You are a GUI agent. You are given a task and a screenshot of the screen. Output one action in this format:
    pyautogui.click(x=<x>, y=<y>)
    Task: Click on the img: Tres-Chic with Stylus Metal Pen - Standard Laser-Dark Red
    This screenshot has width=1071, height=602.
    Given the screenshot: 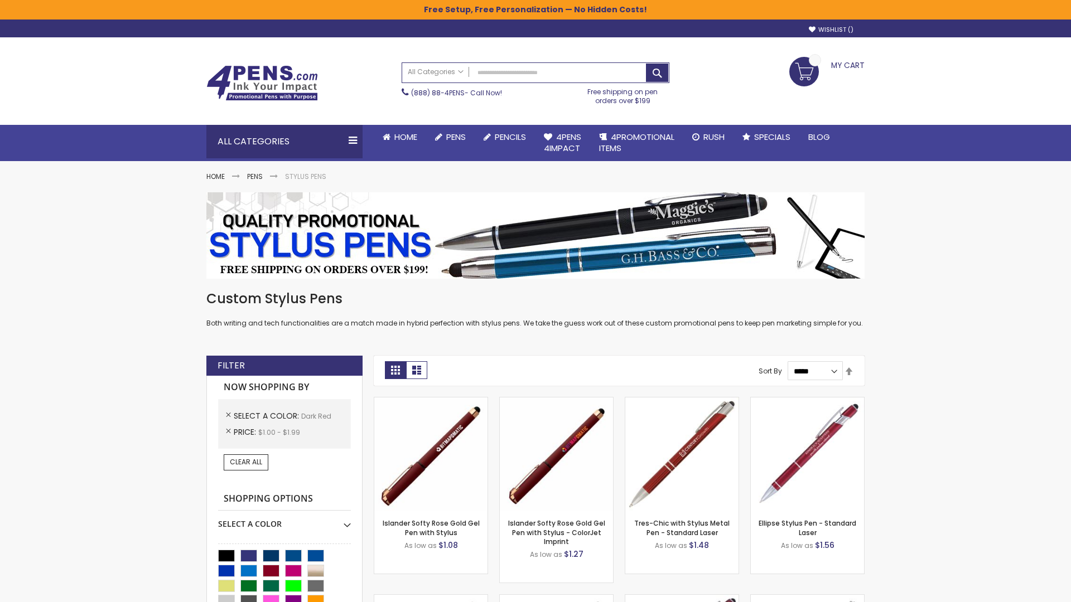 What is the action you would take?
    pyautogui.click(x=681, y=454)
    